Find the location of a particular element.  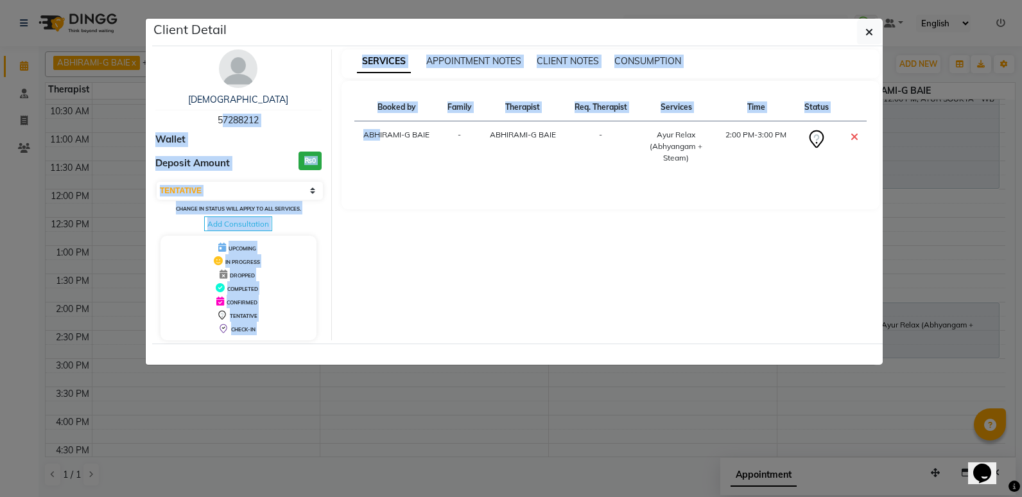

span: ABHIRAMI-G BAIE is located at coordinates (523, 134).